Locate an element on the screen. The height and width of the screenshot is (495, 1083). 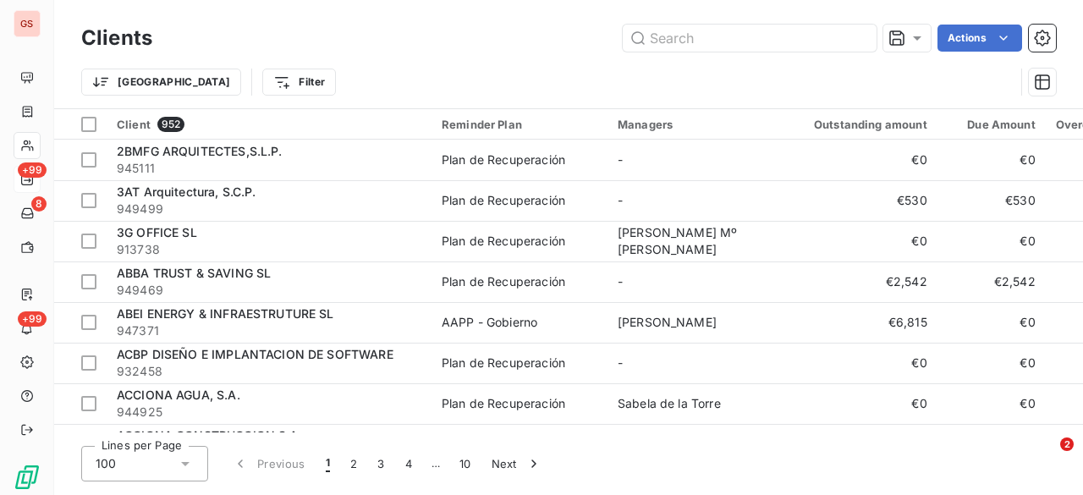
div: Reminder Plan is located at coordinates (519, 124).